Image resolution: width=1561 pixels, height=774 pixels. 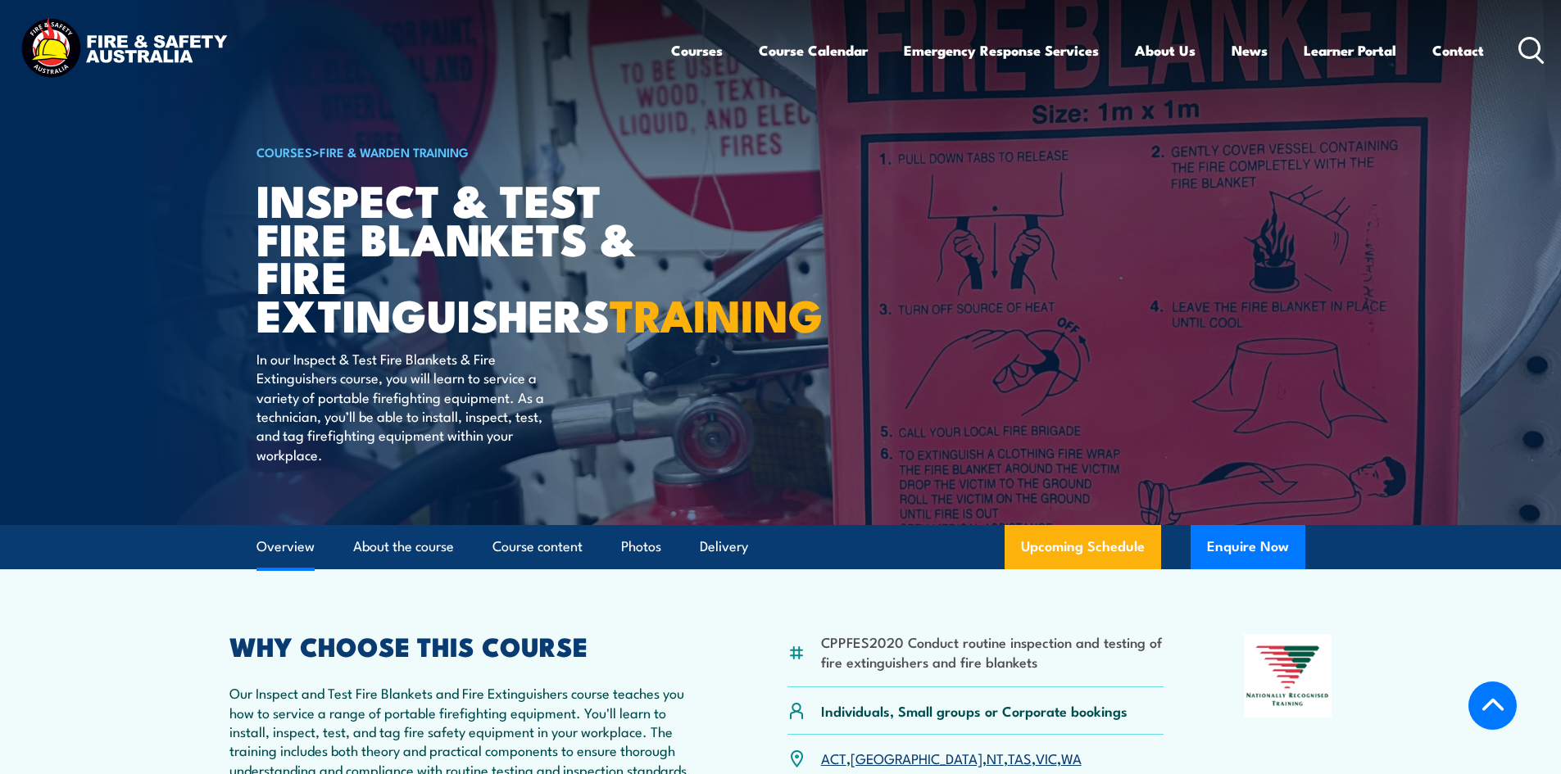 I want to click on a: About the course, so click(x=403, y=546).